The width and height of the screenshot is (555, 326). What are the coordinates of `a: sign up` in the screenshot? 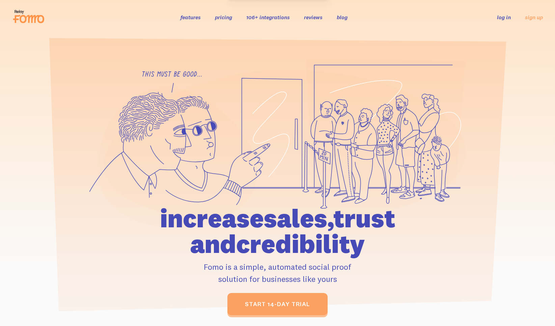 It's located at (534, 17).